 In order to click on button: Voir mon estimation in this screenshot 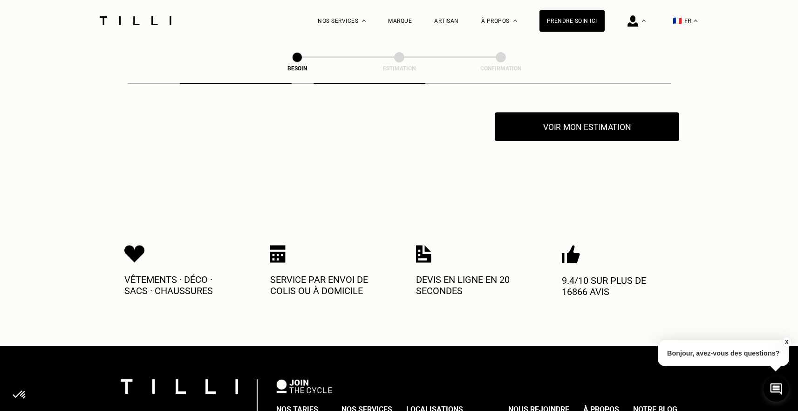, I will do `click(587, 127)`.